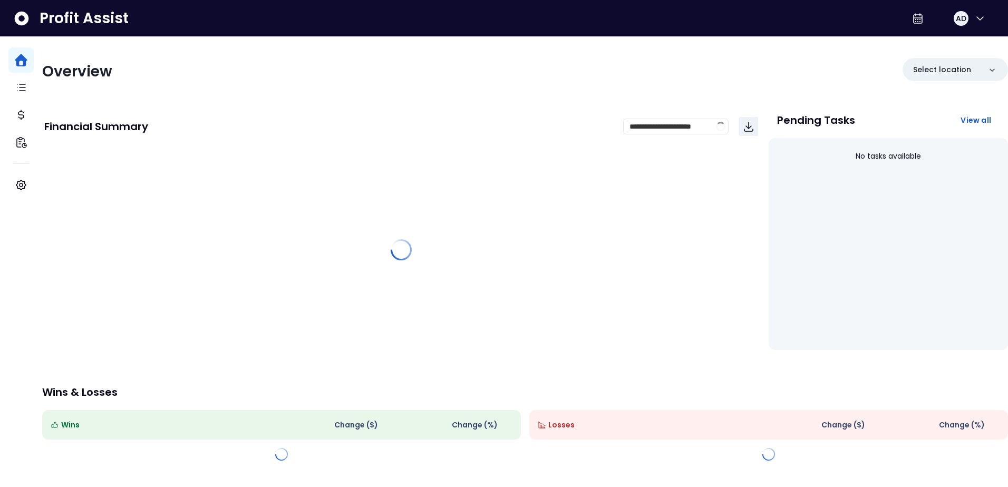 This screenshot has width=1008, height=487. Describe the element at coordinates (961, 18) in the screenshot. I see `span: AD` at that location.